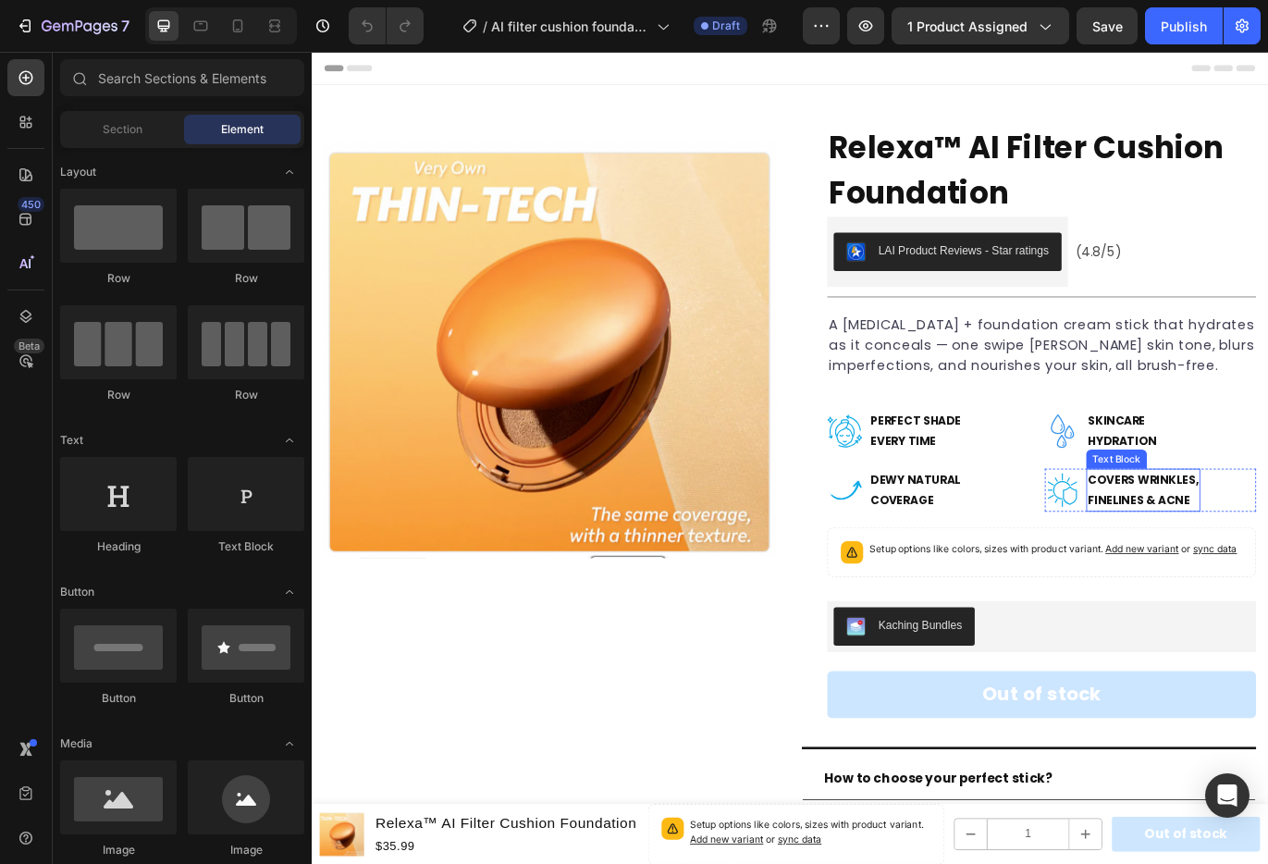 This screenshot has height=864, width=1268. I want to click on div: Publish, so click(1184, 26).